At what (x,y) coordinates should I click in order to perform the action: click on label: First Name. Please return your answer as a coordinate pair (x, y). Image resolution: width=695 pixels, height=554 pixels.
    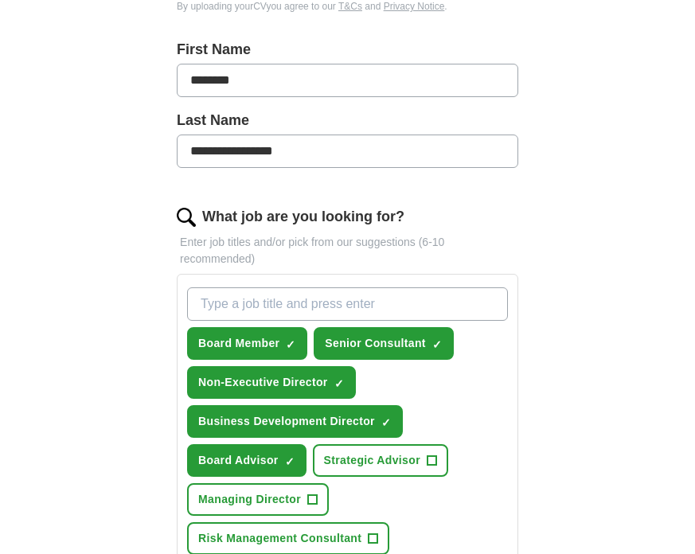
    Looking at the image, I should click on (347, 49).